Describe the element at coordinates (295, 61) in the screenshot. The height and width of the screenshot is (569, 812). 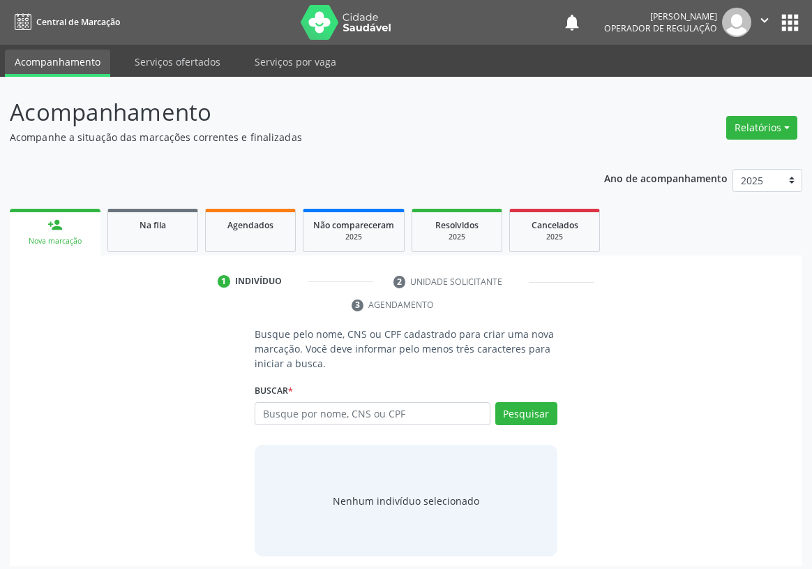
I see `a: Serviços por vaga` at that location.